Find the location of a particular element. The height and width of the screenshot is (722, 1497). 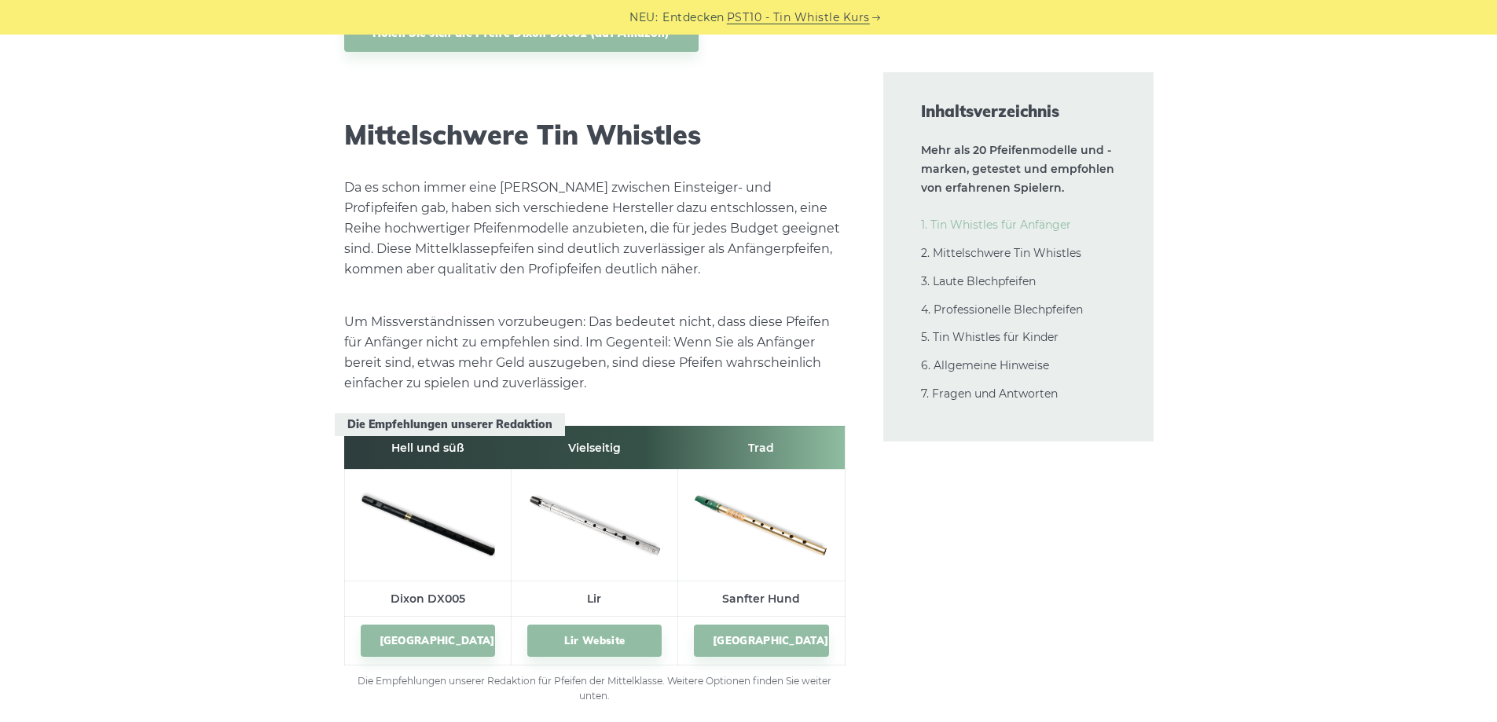

font: Die Empfehlungen unserer Redaktion für Pfeifen der Mittelklasse. Weitere Optionen finden Sie weit... is located at coordinates (594, 688).